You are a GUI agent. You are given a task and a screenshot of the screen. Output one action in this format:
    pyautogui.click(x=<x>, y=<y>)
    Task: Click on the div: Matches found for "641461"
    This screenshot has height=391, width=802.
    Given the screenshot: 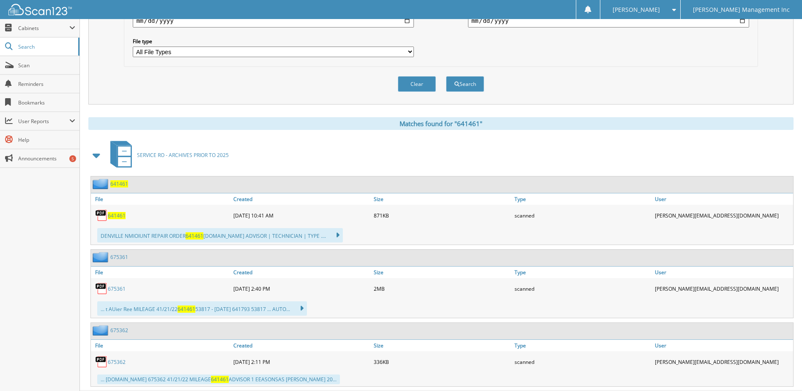 What is the action you would take?
    pyautogui.click(x=441, y=123)
    